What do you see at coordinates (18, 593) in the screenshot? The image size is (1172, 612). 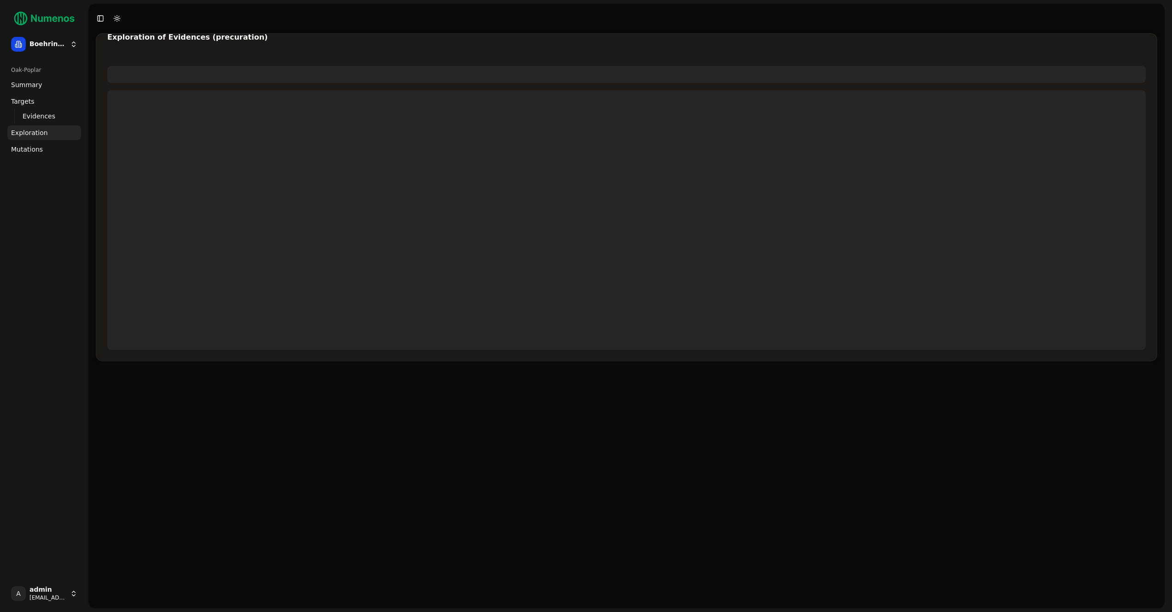 I see `span: A` at bounding box center [18, 593].